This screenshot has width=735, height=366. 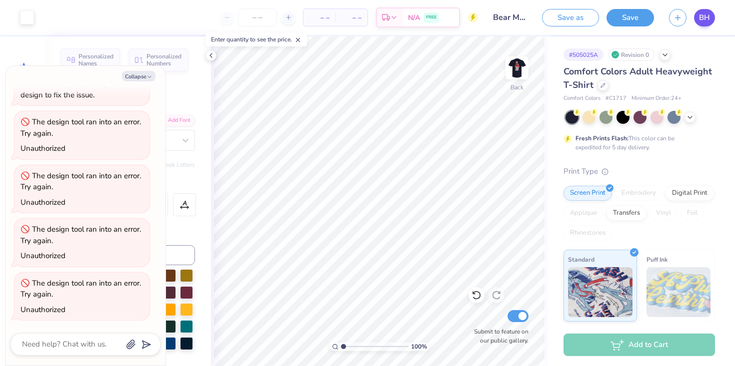 What do you see at coordinates (510, 17) in the screenshot?
I see `input: Untitled Design` at bounding box center [510, 17].